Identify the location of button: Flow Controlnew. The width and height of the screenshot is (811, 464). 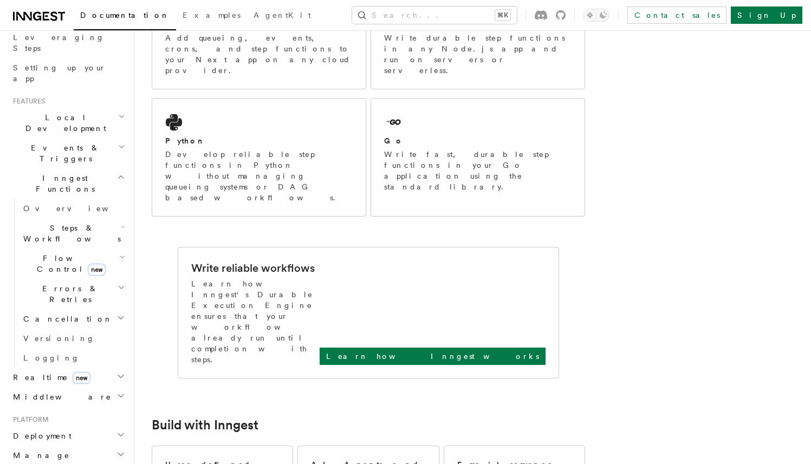
(73, 264).